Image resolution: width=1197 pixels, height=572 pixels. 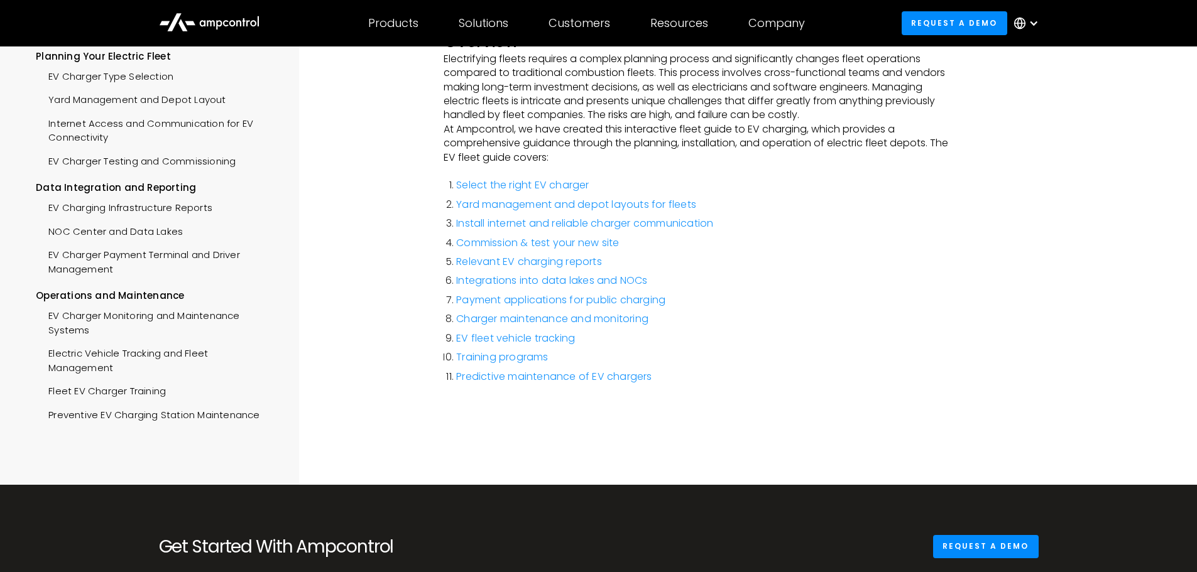 What do you see at coordinates (131, 98) in the screenshot?
I see `div: Yard Management and Depot Layout` at bounding box center [131, 98].